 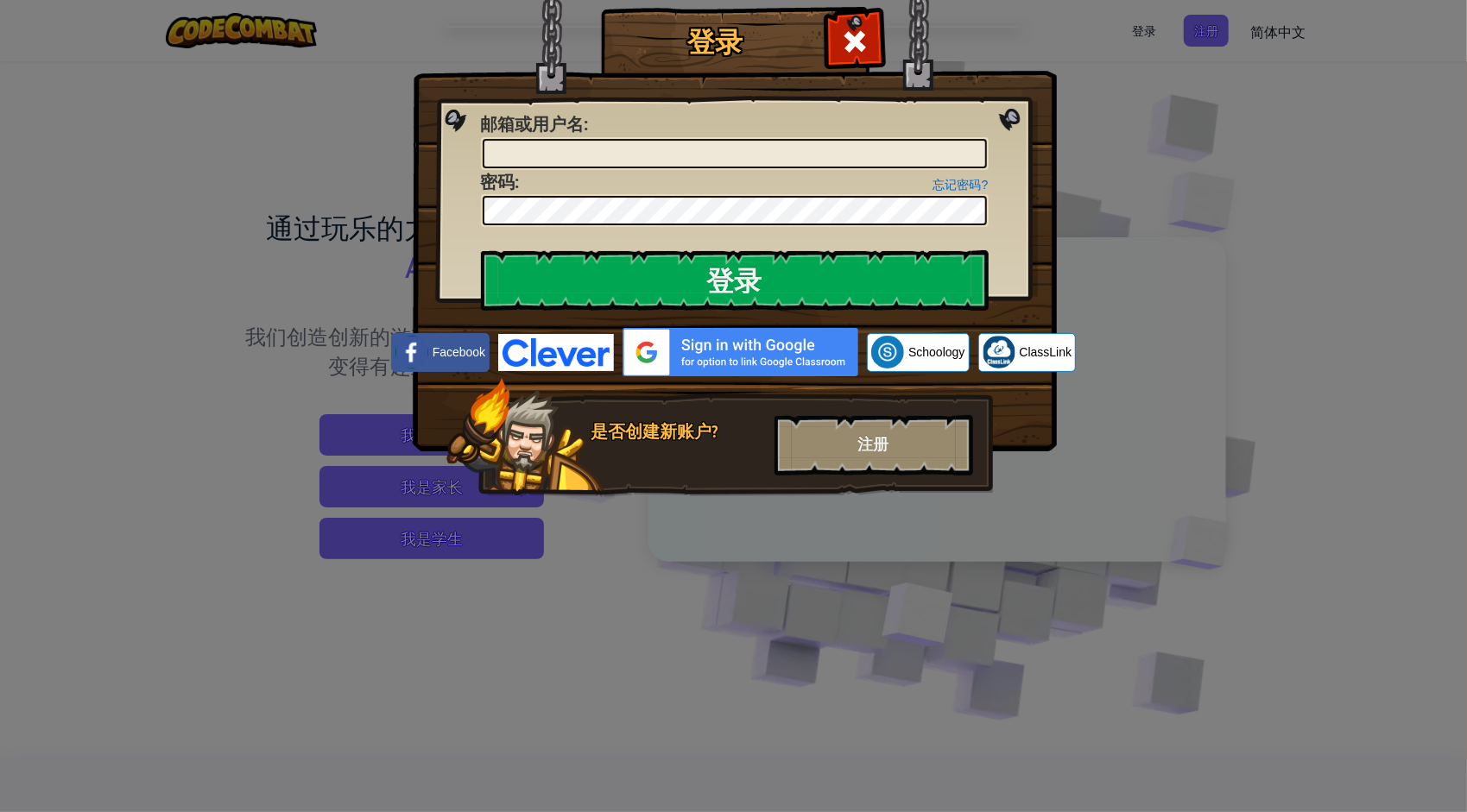 I want to click on span: Schoology, so click(x=936, y=352).